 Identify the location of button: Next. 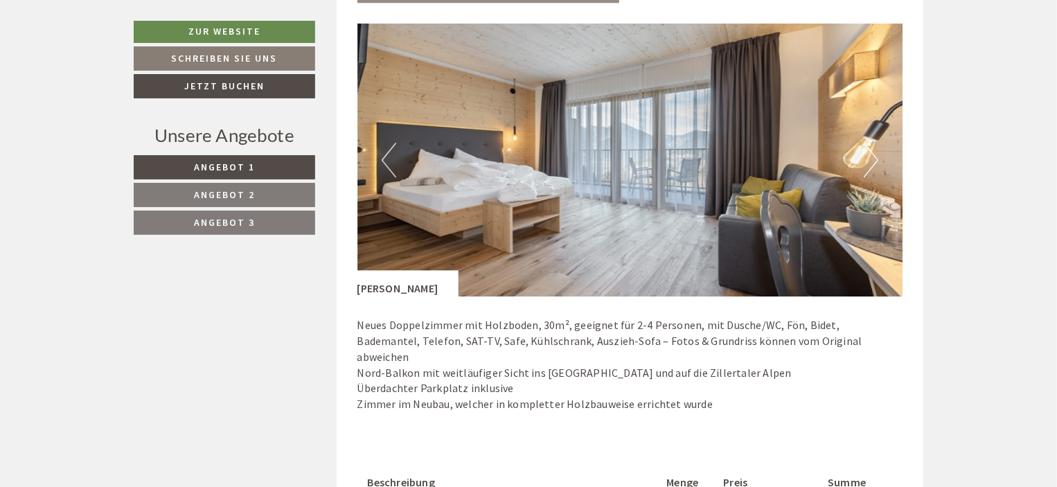
(871, 160).